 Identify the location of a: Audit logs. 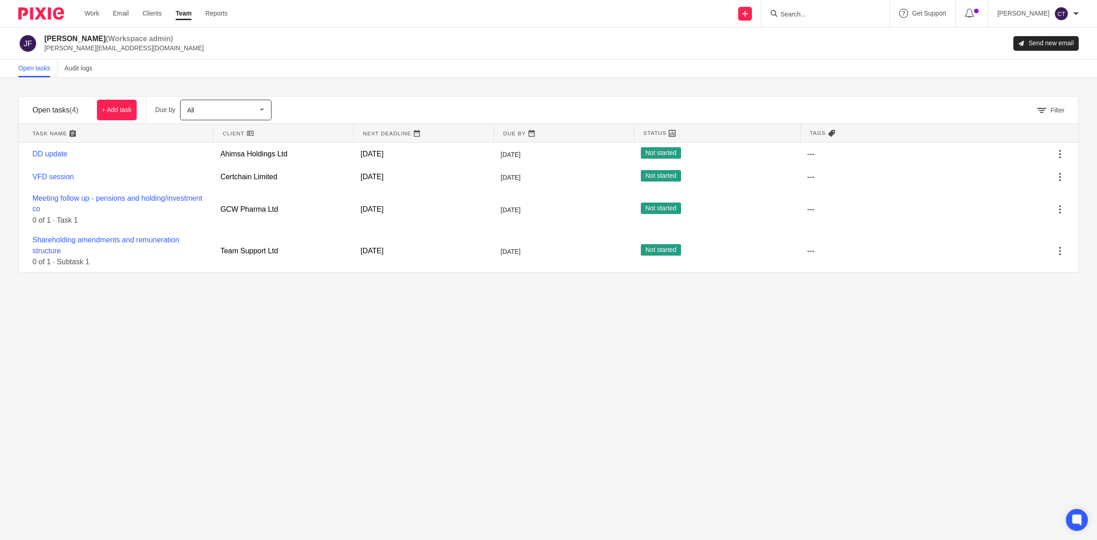
(82, 68).